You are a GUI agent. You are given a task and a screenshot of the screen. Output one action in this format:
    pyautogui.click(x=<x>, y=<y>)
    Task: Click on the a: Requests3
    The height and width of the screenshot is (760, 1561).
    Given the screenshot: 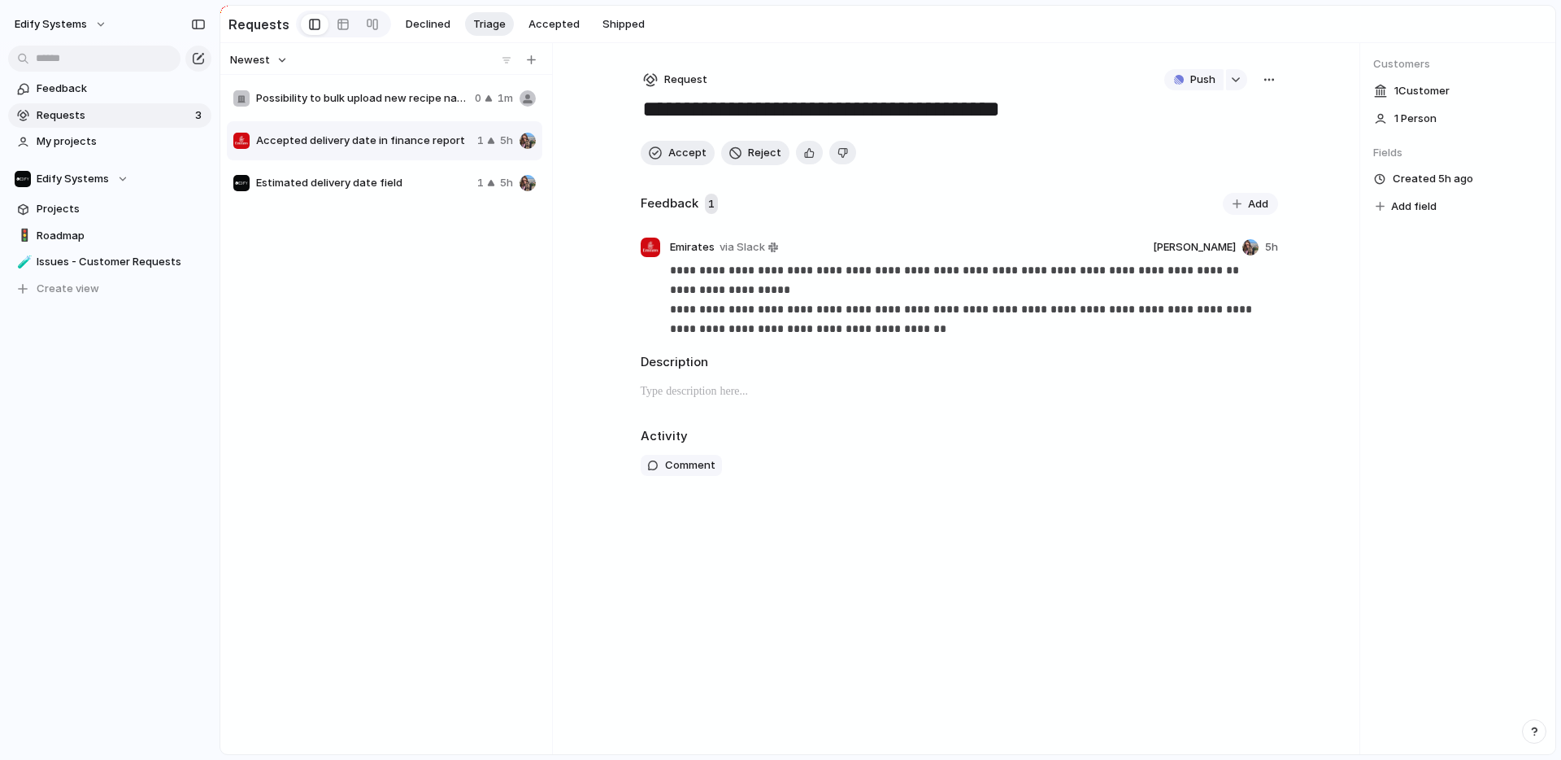 What is the action you would take?
    pyautogui.click(x=110, y=115)
    